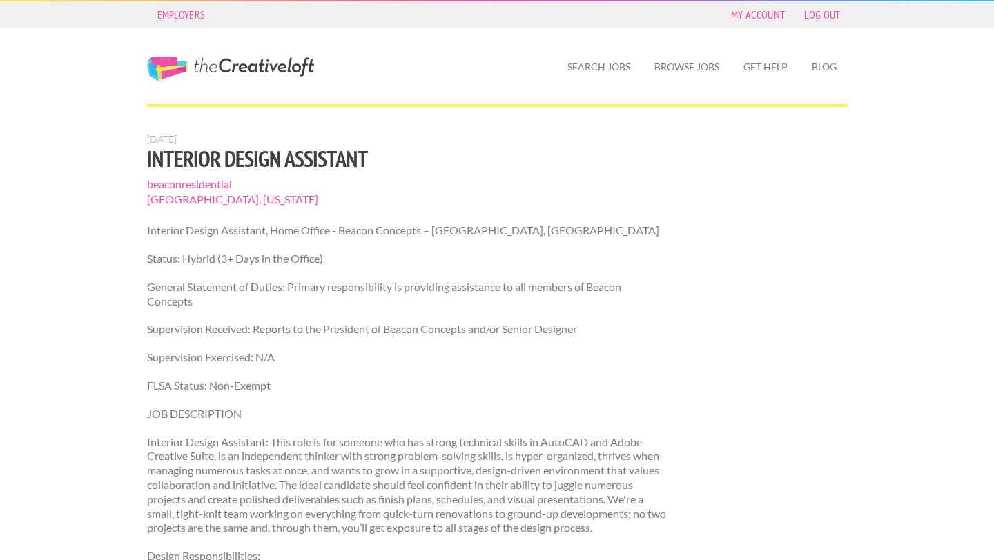 This screenshot has height=560, width=994. What do you see at coordinates (765, 67) in the screenshot?
I see `a: Get Help` at bounding box center [765, 67].